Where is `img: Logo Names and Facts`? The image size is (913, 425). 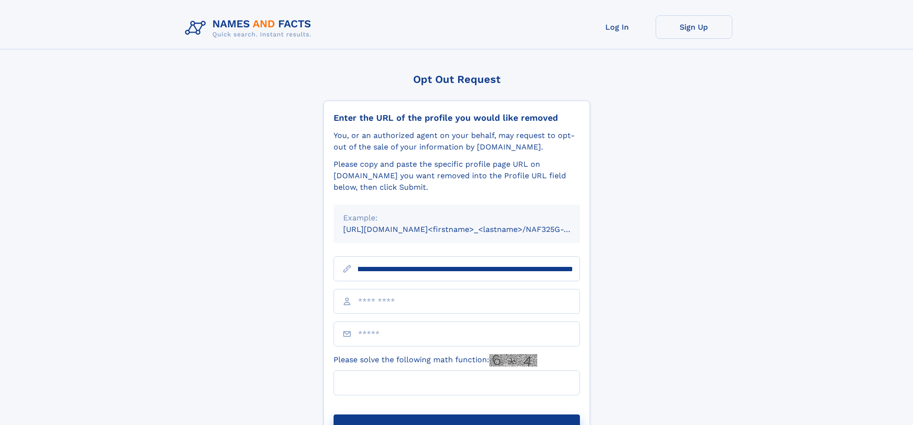 img: Logo Names and Facts is located at coordinates (250, 28).